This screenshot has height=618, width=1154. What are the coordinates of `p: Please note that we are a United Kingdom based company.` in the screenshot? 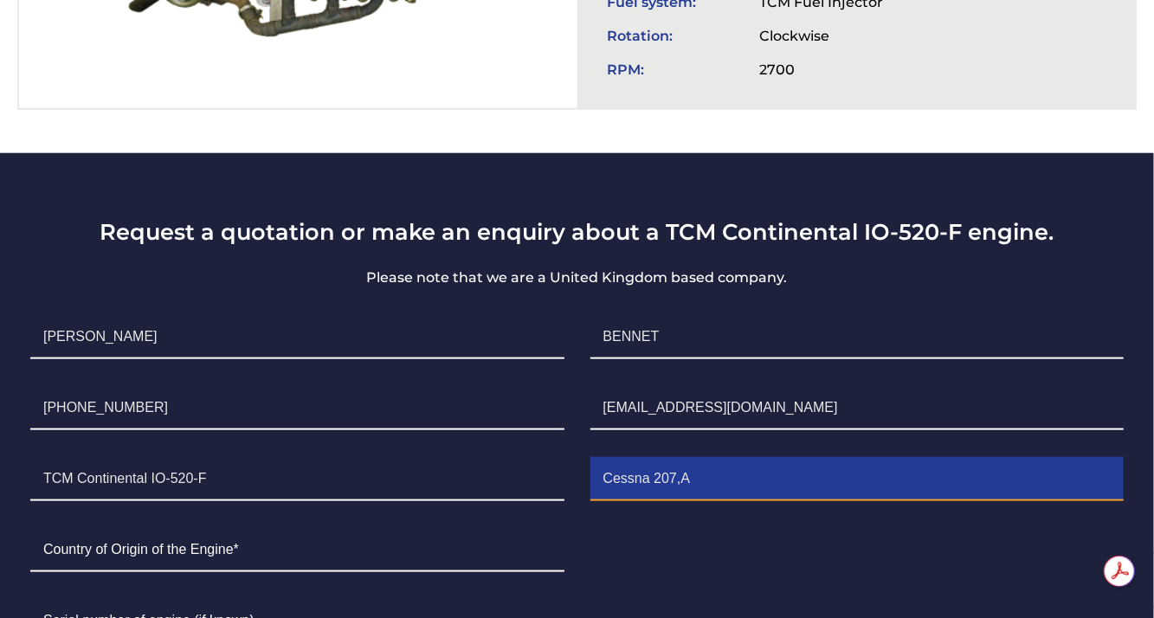 It's located at (576, 278).